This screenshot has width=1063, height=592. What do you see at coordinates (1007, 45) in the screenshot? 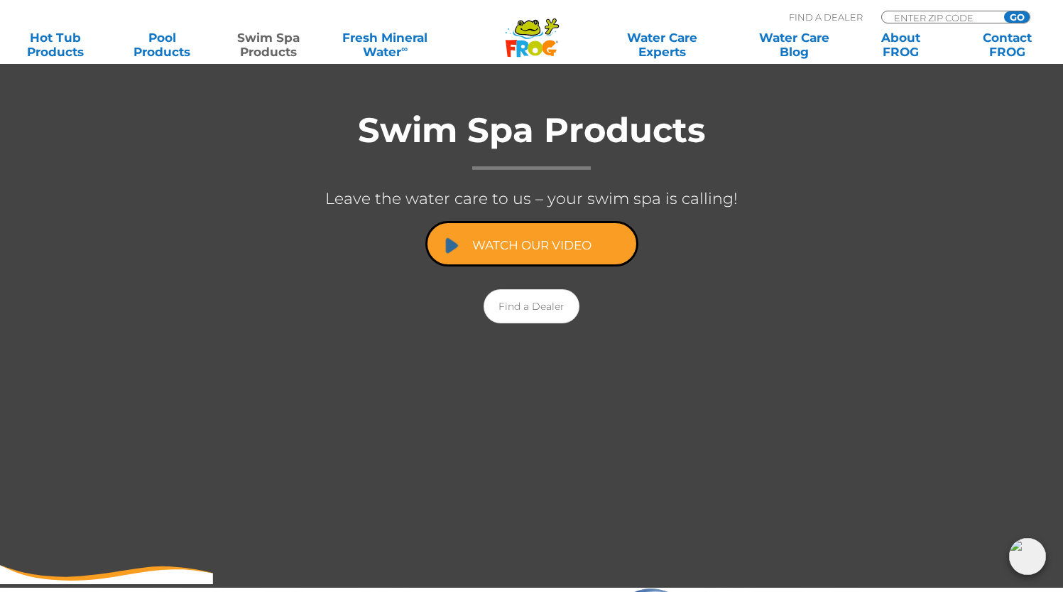
I see `a: ContactFROG` at bounding box center [1007, 45].